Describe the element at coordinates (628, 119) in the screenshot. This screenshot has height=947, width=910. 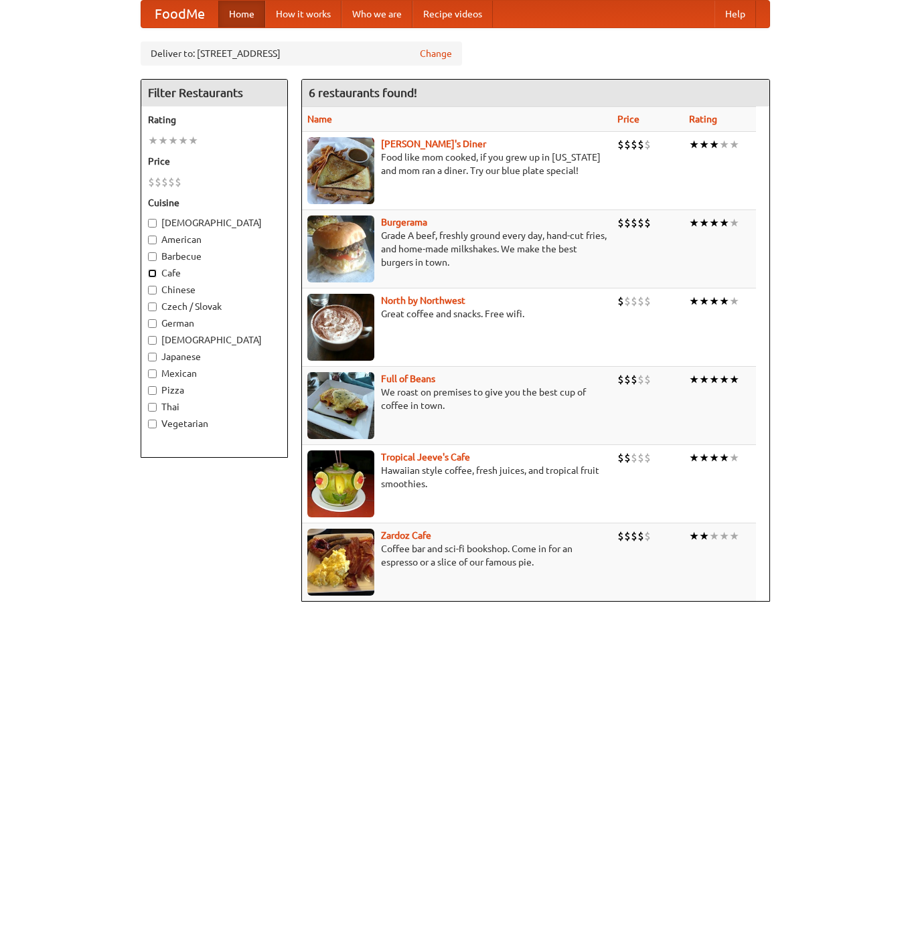
I see `a: Price` at that location.